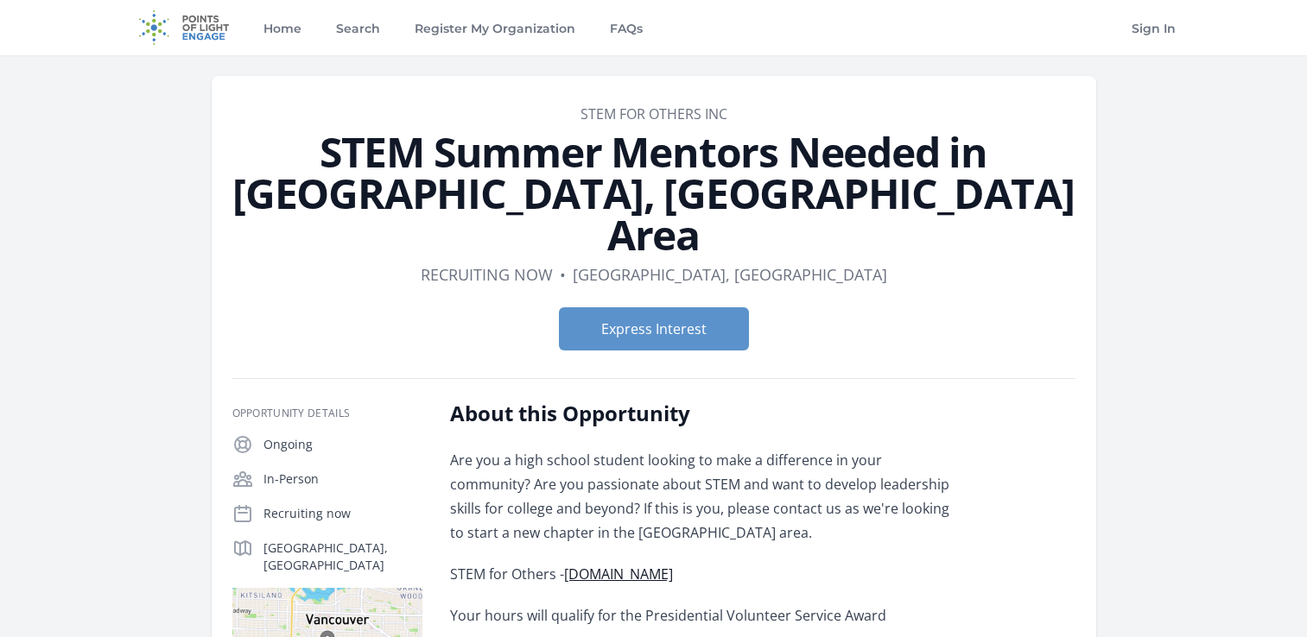 The image size is (1307, 637). Describe the element at coordinates (343, 479) in the screenshot. I see `p: In-Person` at that location.